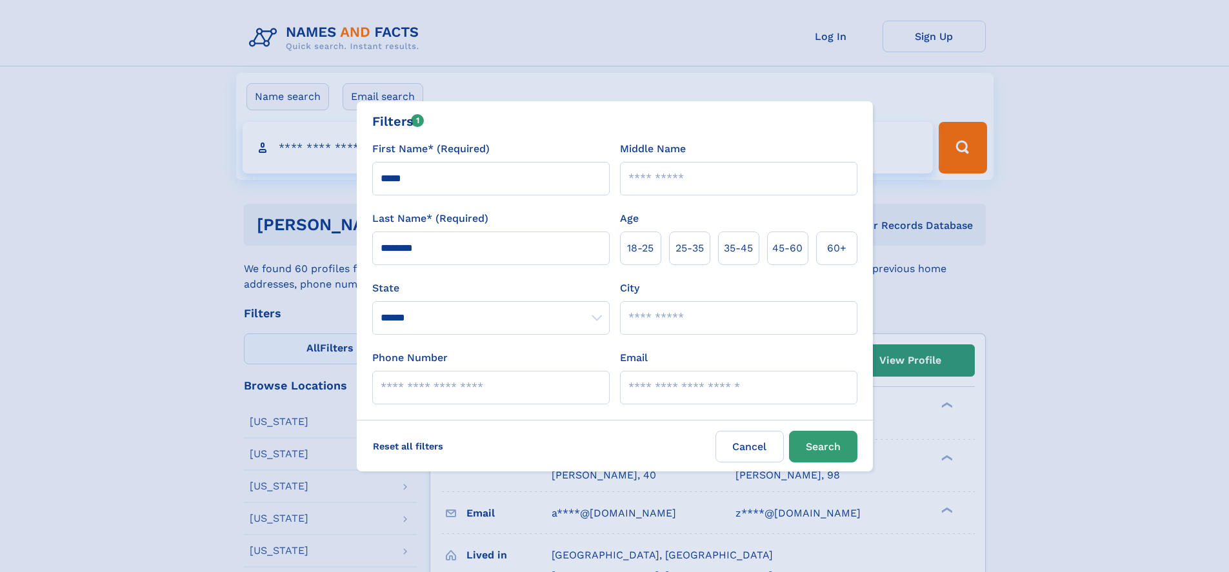 This screenshot has height=572, width=1229. What do you see at coordinates (630, 288) in the screenshot?
I see `label: City` at bounding box center [630, 288].